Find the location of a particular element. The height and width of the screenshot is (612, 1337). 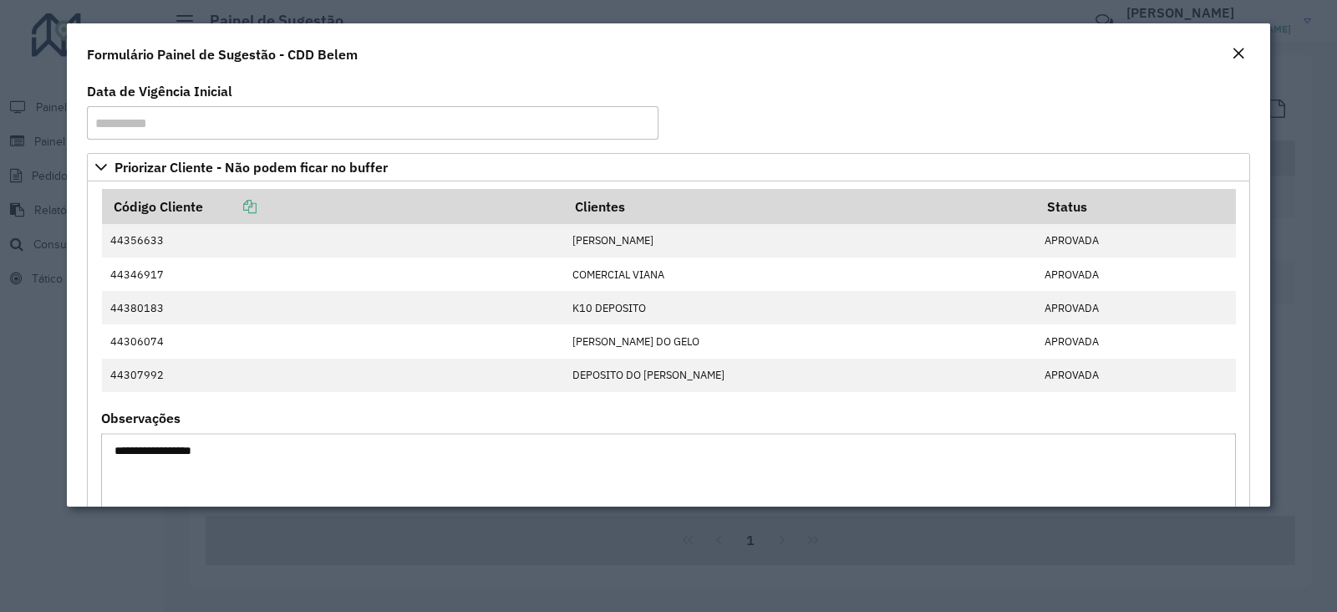

em: Fechar is located at coordinates (1238, 53).